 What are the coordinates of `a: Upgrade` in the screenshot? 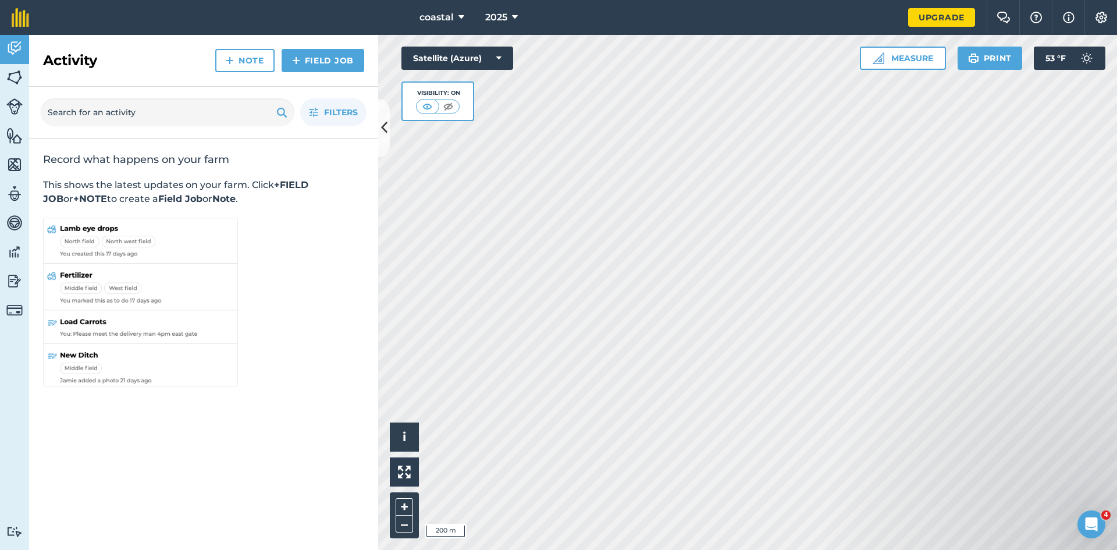 It's located at (942, 17).